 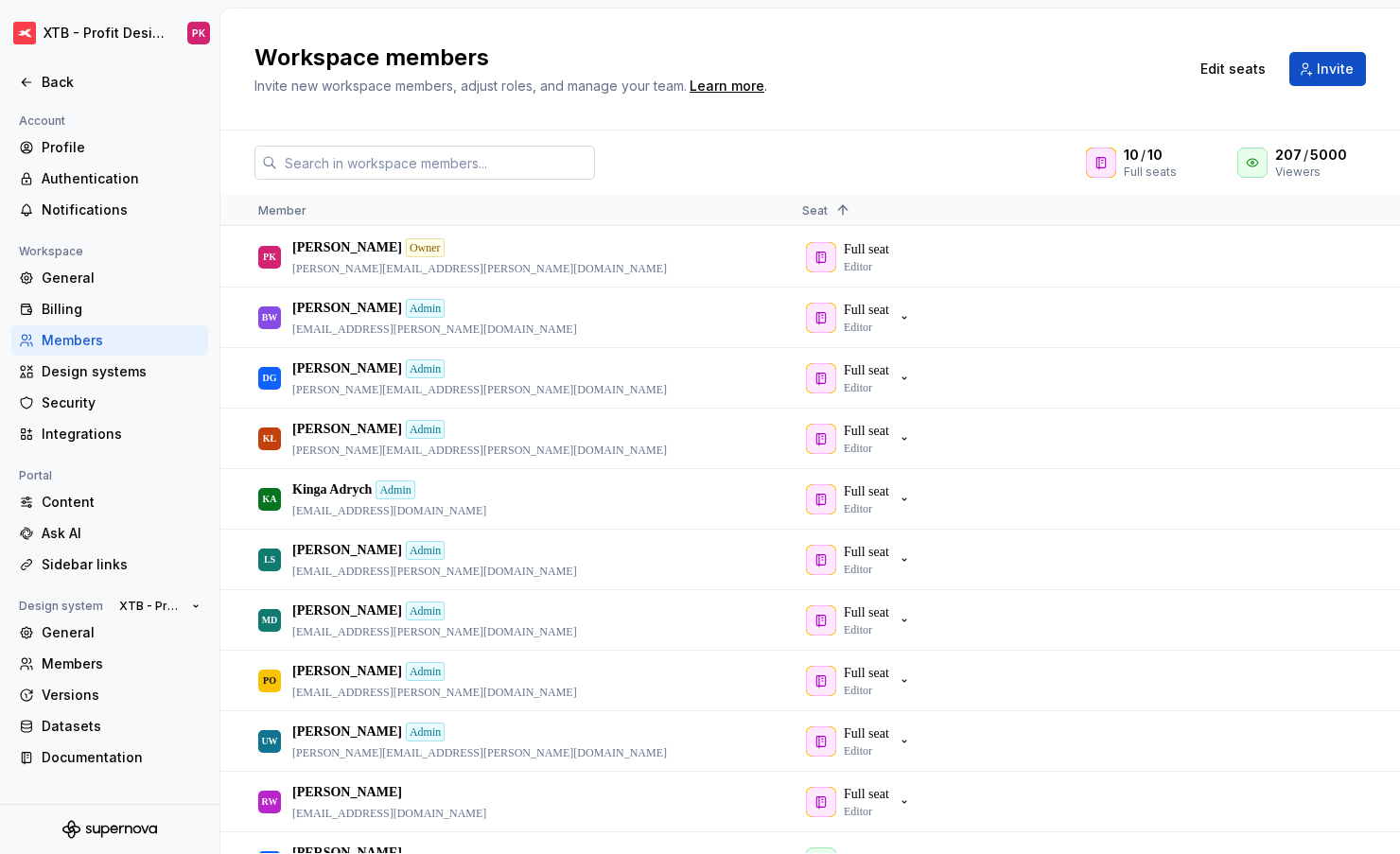 What do you see at coordinates (727, 86) in the screenshot?
I see `a: Learn more` at bounding box center [727, 86].